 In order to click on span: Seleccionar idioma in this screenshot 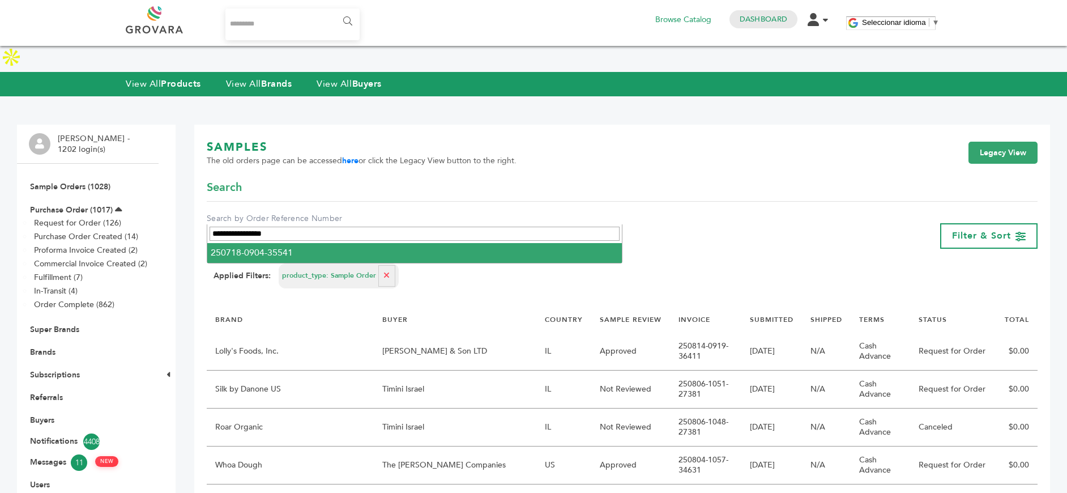, I will do `click(894, 22)`.